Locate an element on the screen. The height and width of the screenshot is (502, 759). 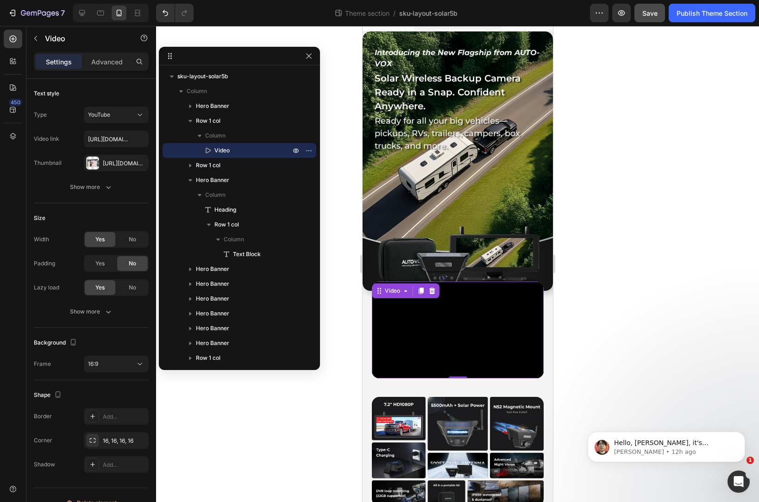
div: message notification from Ethan, 12h ago. Hello, Zery, it's Ethan again here. I'm back just to ma... is located at coordinates (93, 35).